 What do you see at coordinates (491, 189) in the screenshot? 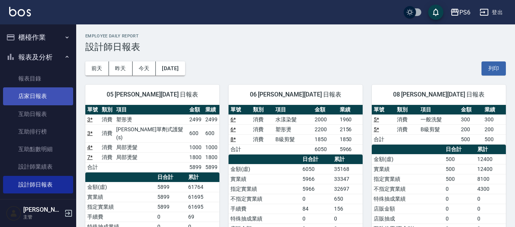
I see `td: 4300` at bounding box center [491, 189].